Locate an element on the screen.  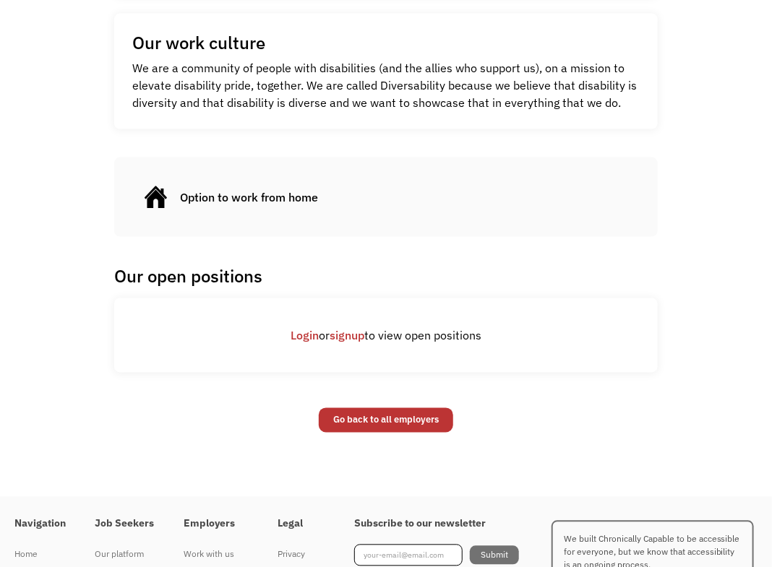
a: Home is located at coordinates (40, 555).